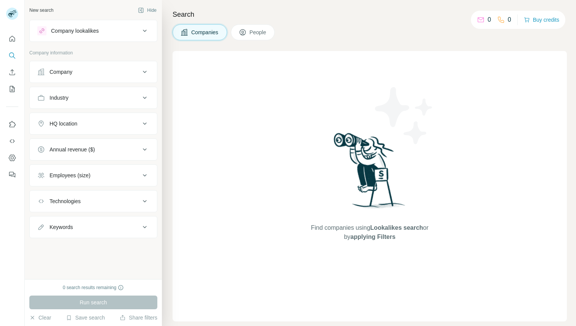 The width and height of the screenshot is (576, 326). I want to click on div: 0 search results remaining, so click(93, 288).